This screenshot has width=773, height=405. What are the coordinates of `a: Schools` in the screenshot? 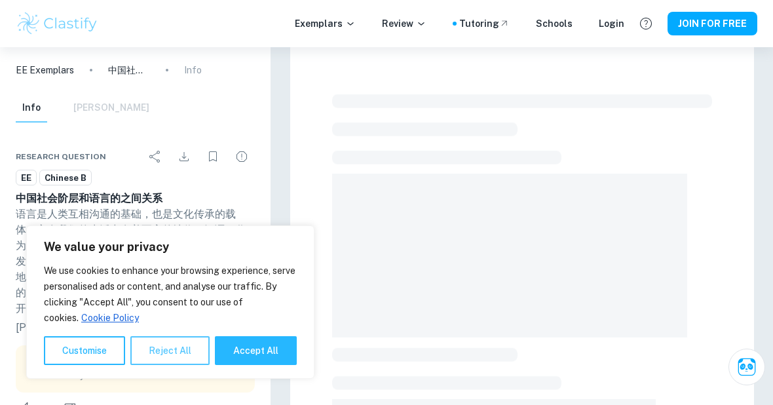 It's located at (554, 24).